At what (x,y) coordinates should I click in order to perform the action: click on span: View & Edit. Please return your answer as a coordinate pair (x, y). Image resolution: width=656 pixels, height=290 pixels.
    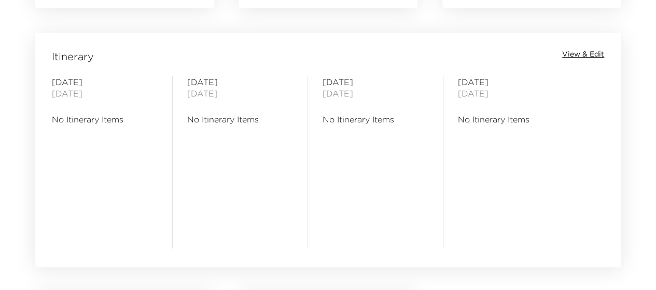
    Looking at the image, I should click on (583, 54).